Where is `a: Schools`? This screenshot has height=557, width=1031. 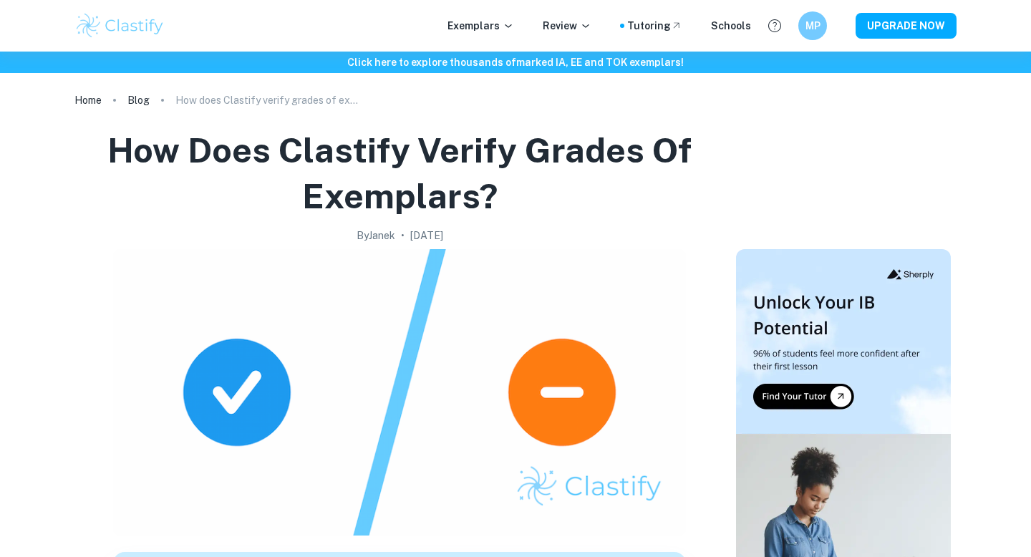 a: Schools is located at coordinates (731, 26).